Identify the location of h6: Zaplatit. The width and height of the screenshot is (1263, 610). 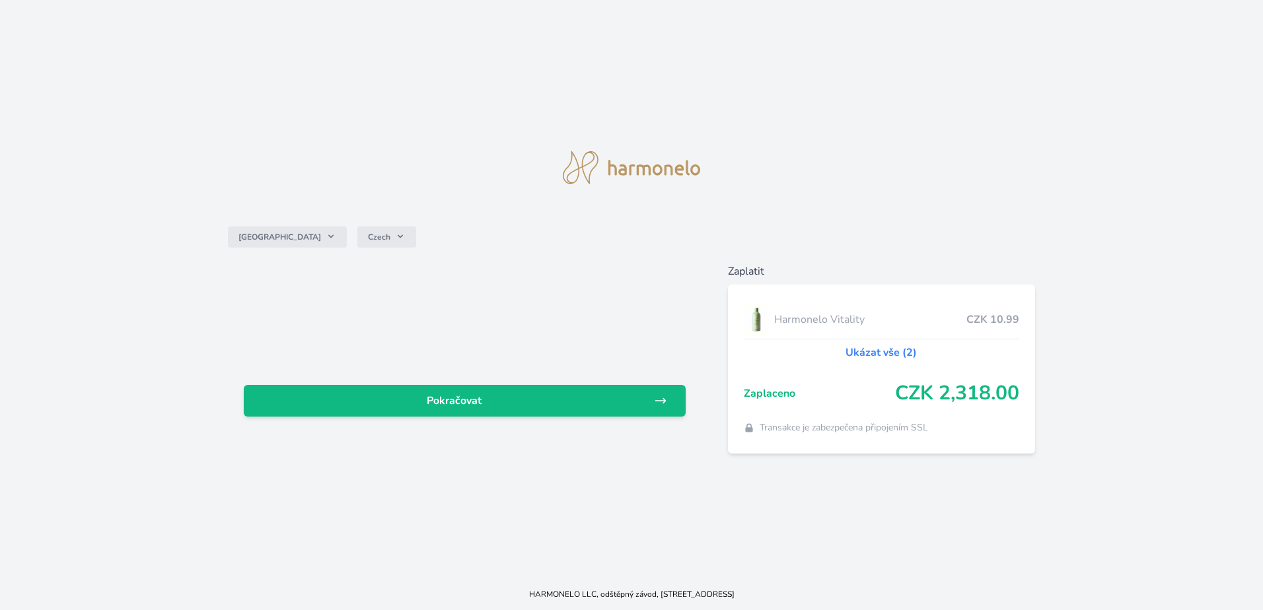
(881, 271).